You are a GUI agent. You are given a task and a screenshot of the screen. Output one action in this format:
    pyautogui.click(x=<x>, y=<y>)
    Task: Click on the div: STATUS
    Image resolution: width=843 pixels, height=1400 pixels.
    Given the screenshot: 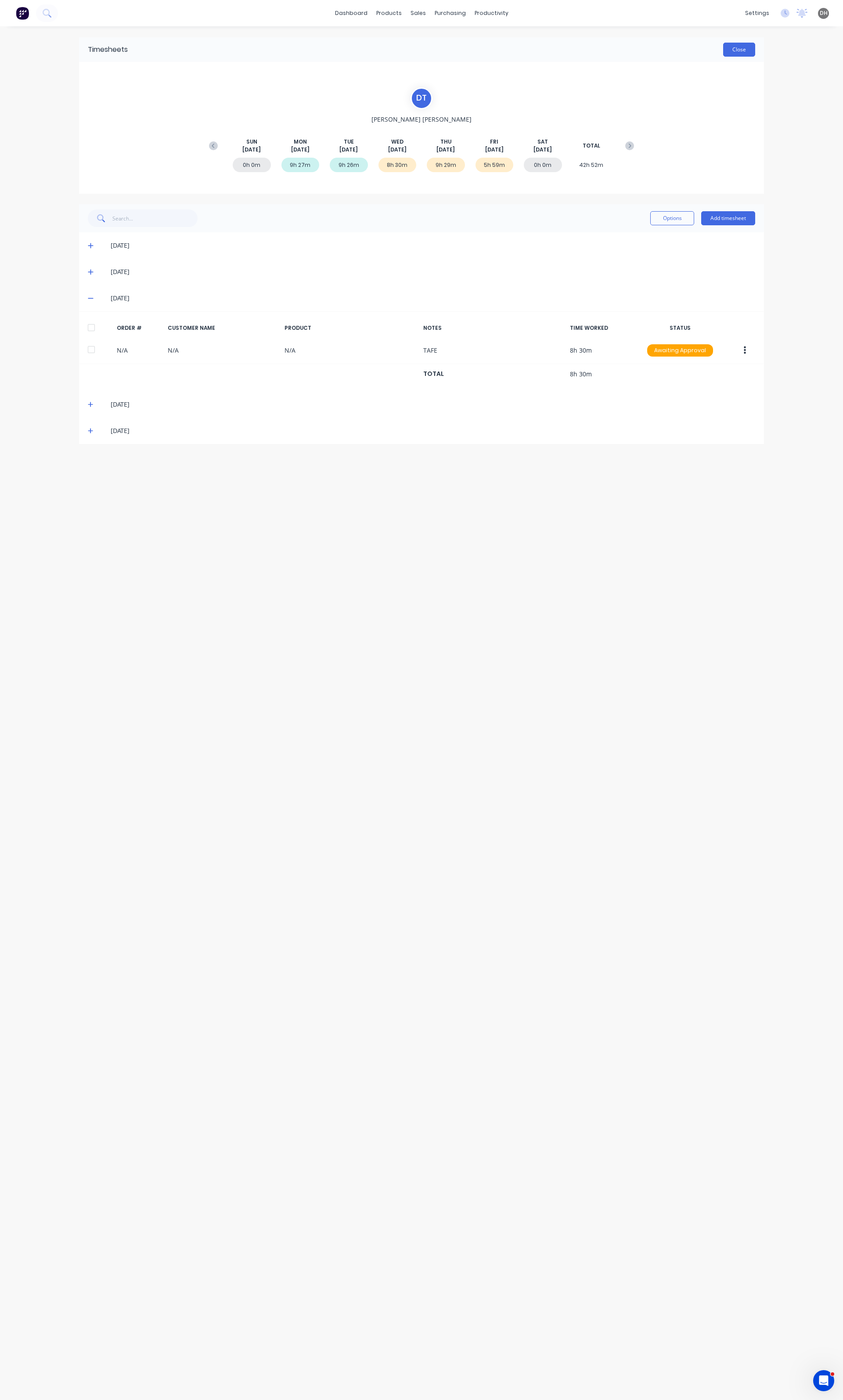 What is the action you would take?
    pyautogui.click(x=680, y=328)
    